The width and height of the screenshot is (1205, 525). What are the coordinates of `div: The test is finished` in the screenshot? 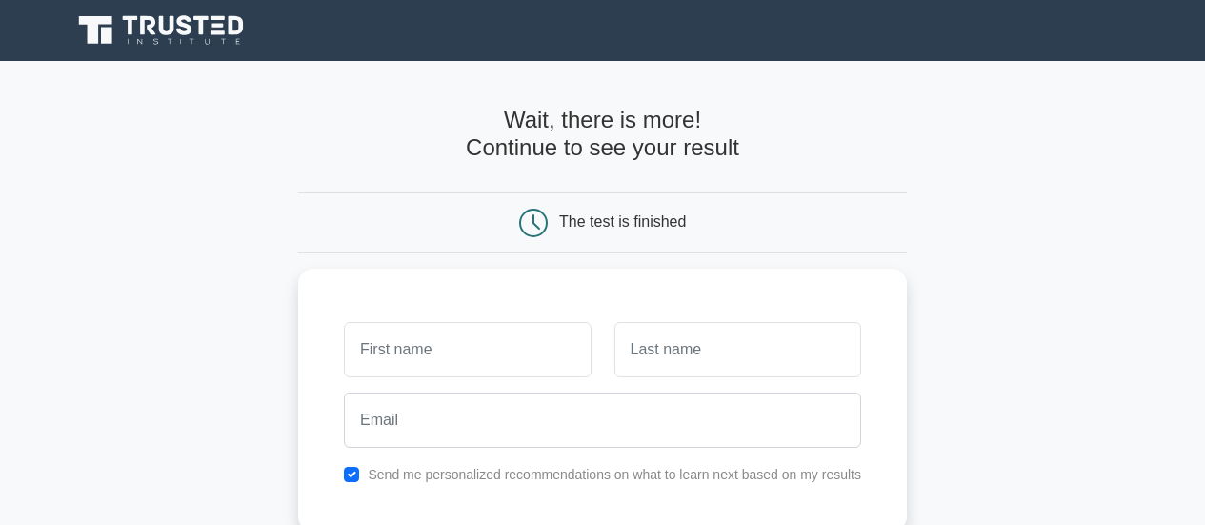 It's located at (622, 221).